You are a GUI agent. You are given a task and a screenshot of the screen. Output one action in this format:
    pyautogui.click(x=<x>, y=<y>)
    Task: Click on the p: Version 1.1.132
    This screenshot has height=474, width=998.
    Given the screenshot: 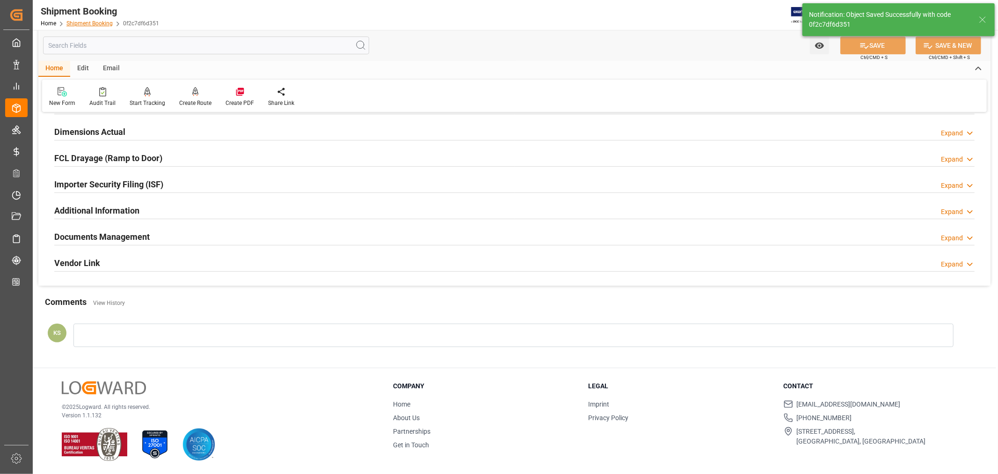 What is the action you would take?
    pyautogui.click(x=216, y=415)
    